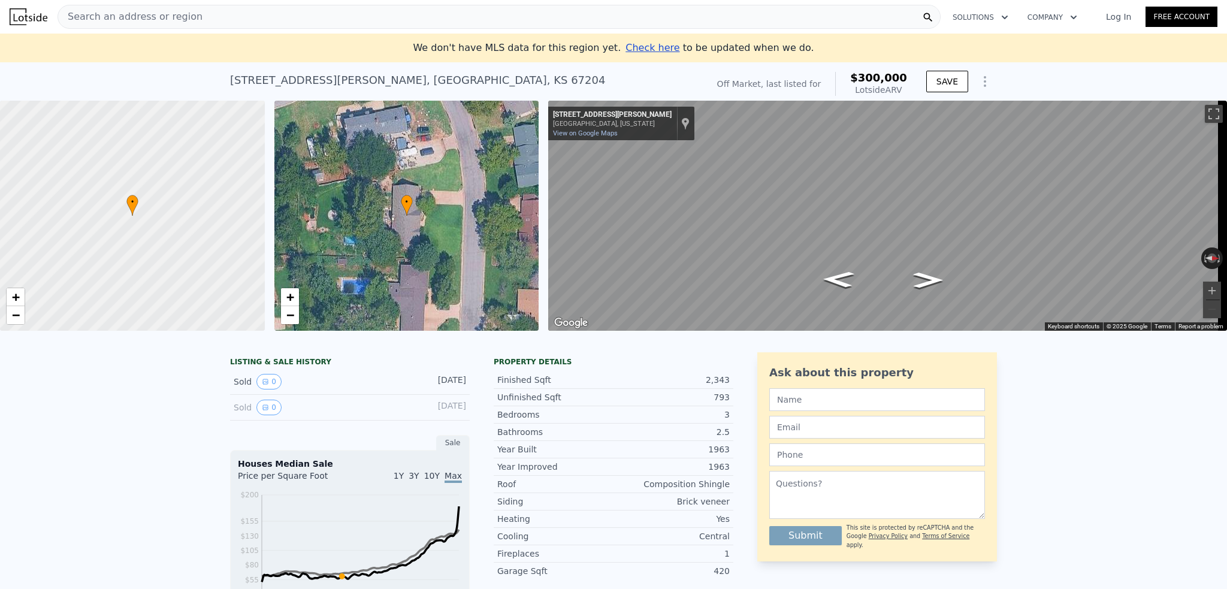  Describe the element at coordinates (252, 580) in the screenshot. I see `tspan: $55` at that location.